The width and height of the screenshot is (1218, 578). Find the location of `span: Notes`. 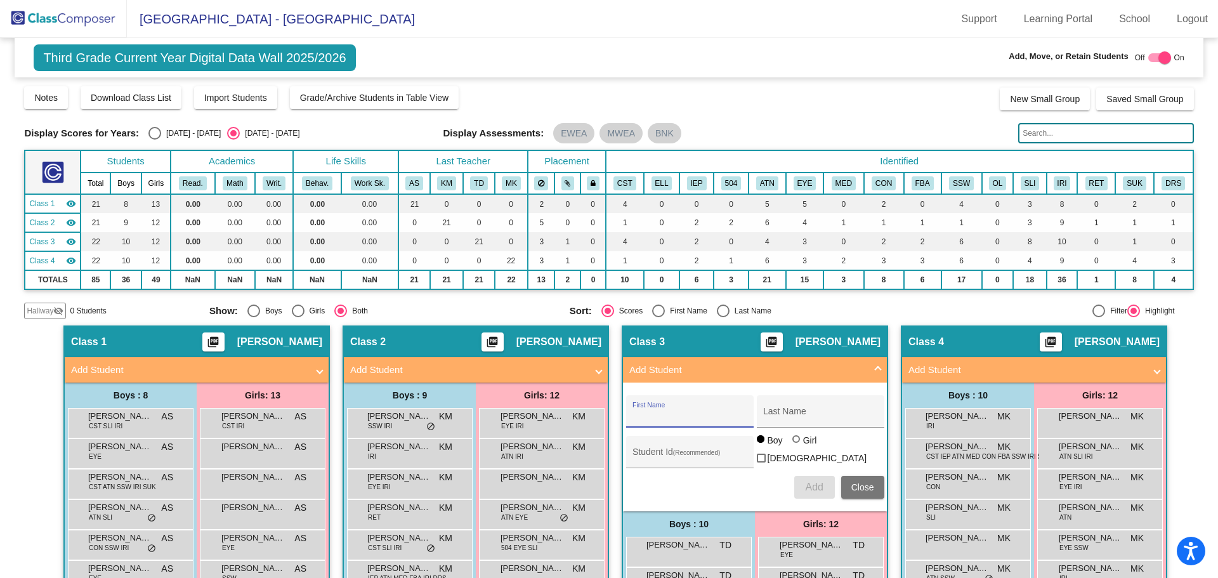

span: Notes is located at coordinates (46, 98).